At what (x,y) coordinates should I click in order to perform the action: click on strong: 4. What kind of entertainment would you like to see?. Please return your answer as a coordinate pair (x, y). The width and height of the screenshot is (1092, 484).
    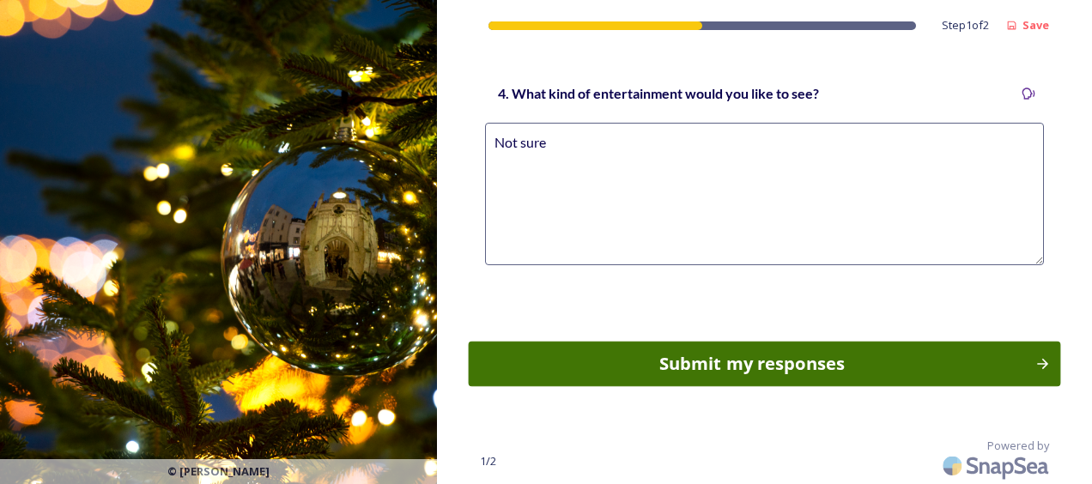
    Looking at the image, I should click on (658, 93).